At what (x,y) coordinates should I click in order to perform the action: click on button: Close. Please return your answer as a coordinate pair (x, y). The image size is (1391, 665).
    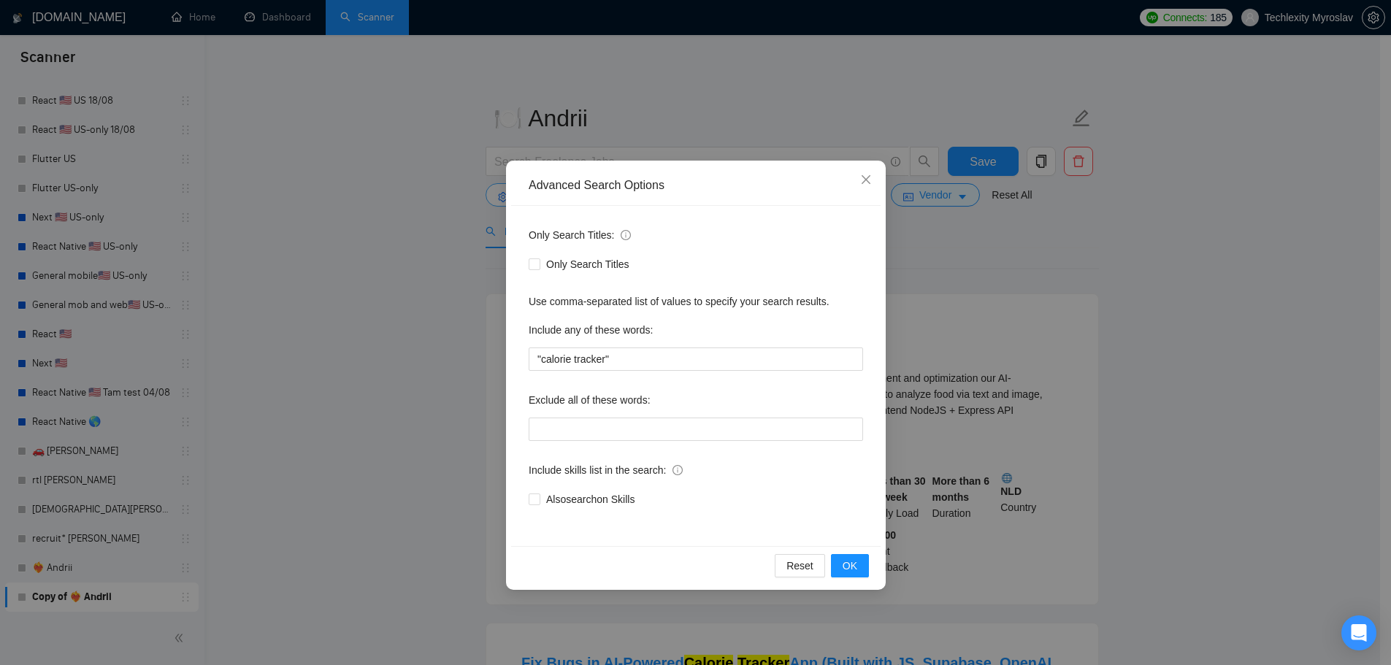
    Looking at the image, I should click on (866, 180).